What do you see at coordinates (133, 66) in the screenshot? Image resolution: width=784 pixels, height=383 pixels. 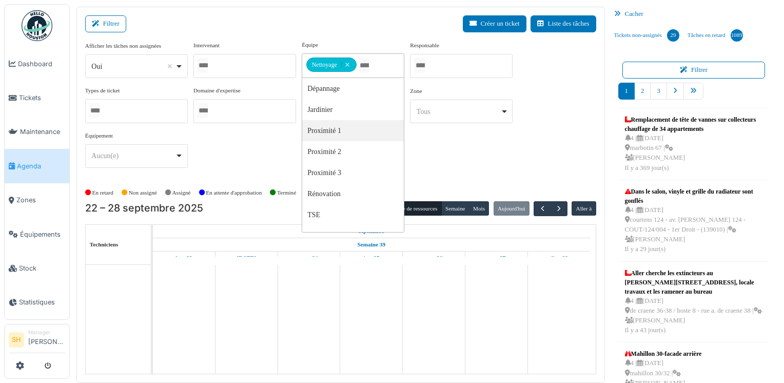 I see `div: Oui` at bounding box center [133, 66].